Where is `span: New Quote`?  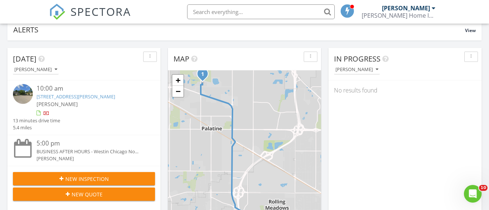 span: New Quote is located at coordinates (87, 195).